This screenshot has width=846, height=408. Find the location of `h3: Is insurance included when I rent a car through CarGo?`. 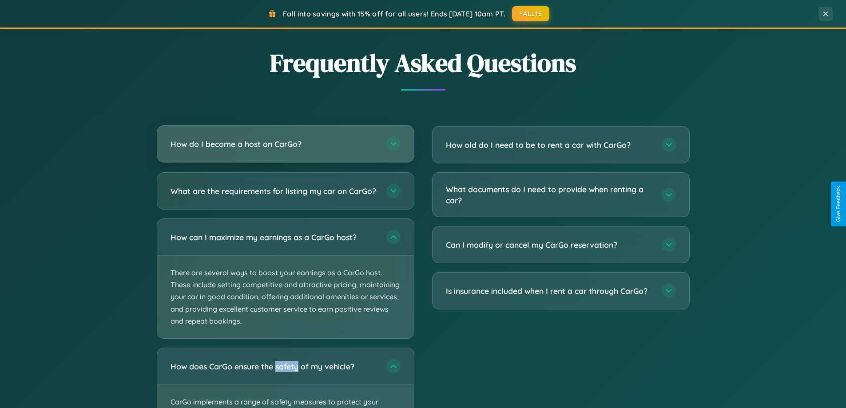

h3: Is insurance included when I rent a car through CarGo? is located at coordinates (549, 291).